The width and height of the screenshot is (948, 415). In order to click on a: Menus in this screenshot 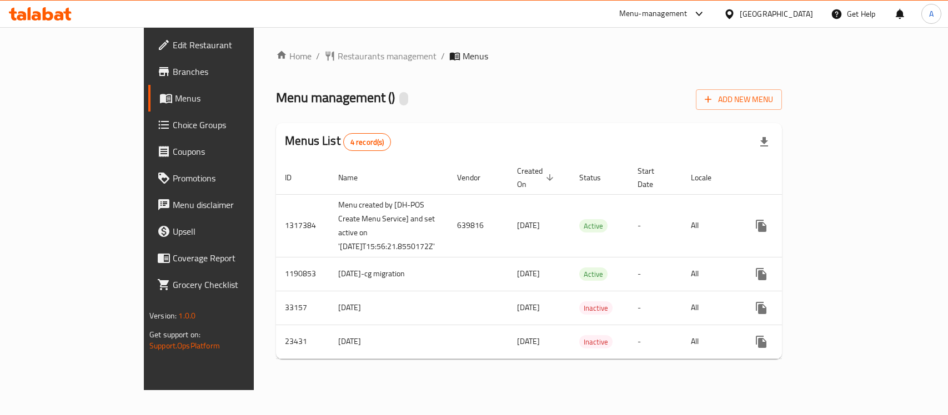, I will do `click(225, 98)`.